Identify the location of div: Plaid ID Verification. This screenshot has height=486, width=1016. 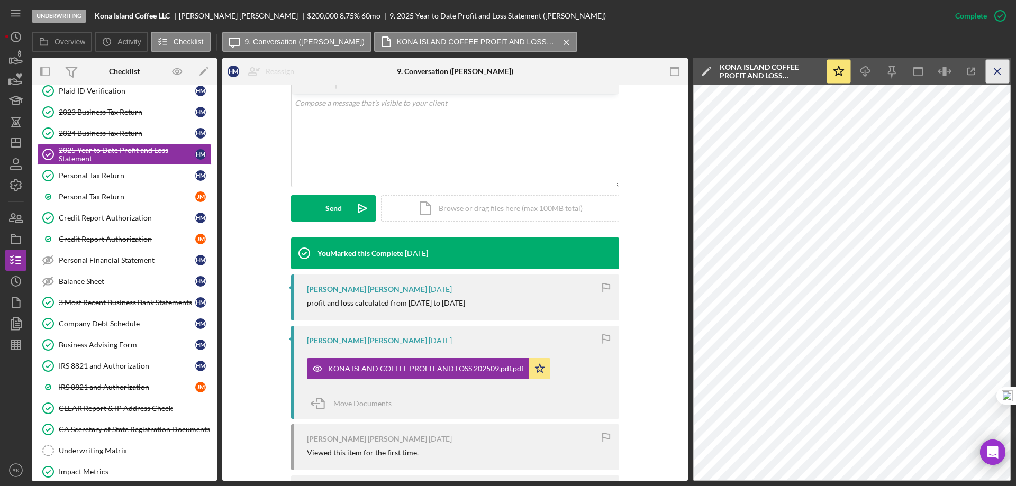
(127, 91).